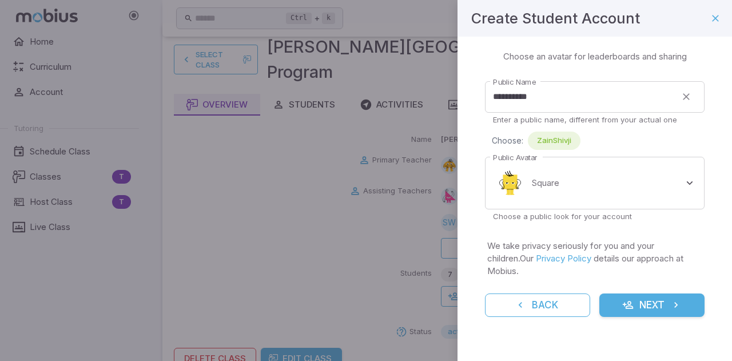  What do you see at coordinates (595, 57) in the screenshot?
I see `p: Choose an avatar for leaderboards and sharing` at bounding box center [595, 57].